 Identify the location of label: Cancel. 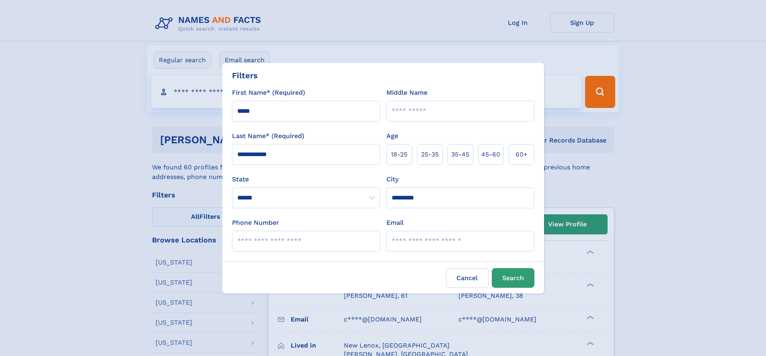
(467, 278).